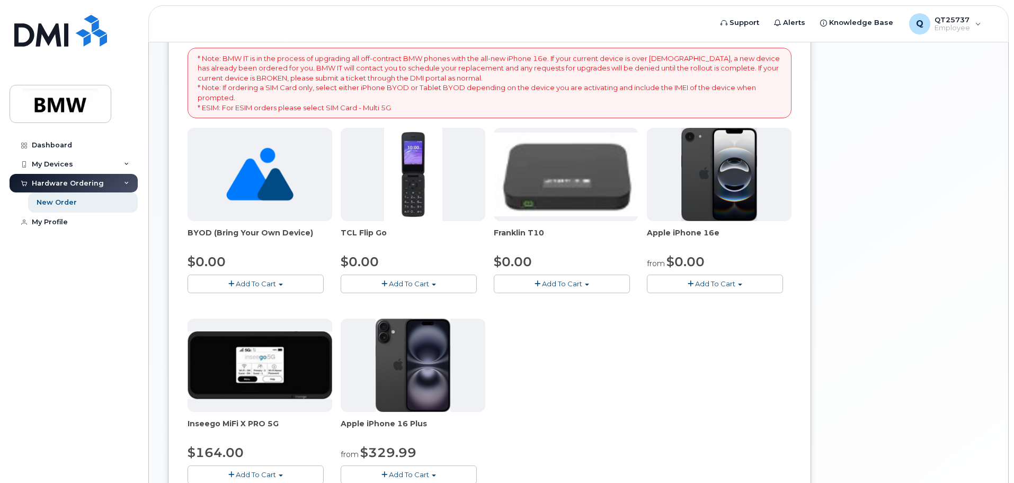  Describe the element at coordinates (719, 238) in the screenshot. I see `div: Apple iPhone 16e` at that location.